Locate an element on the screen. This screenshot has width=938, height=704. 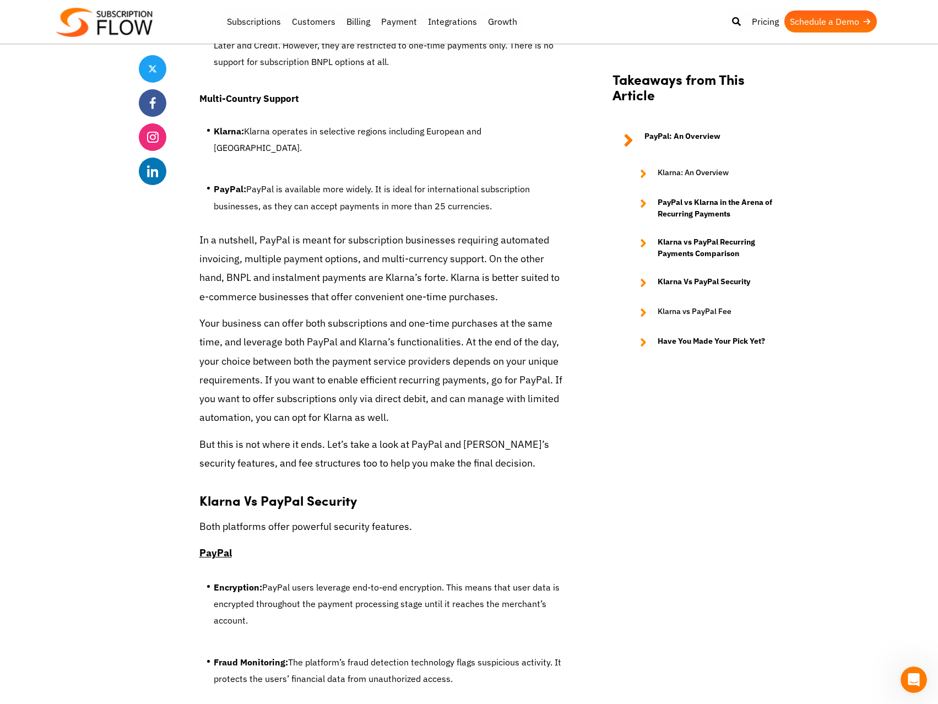
li: PayPal is available more widely. It is ideal for international subscription businesses, as they c... is located at coordinates (389, 200).